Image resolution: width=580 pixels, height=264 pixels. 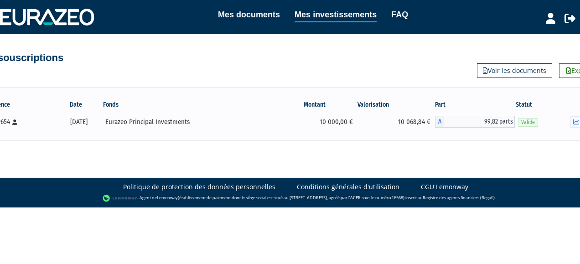 What do you see at coordinates (440, 122) in the screenshot?
I see `span: A` at bounding box center [440, 122].